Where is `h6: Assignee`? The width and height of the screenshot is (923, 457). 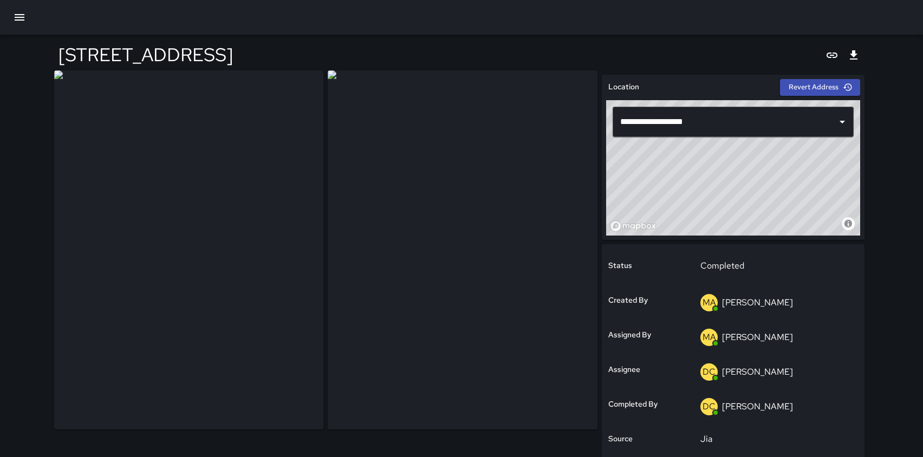 h6: Assignee is located at coordinates (624, 370).